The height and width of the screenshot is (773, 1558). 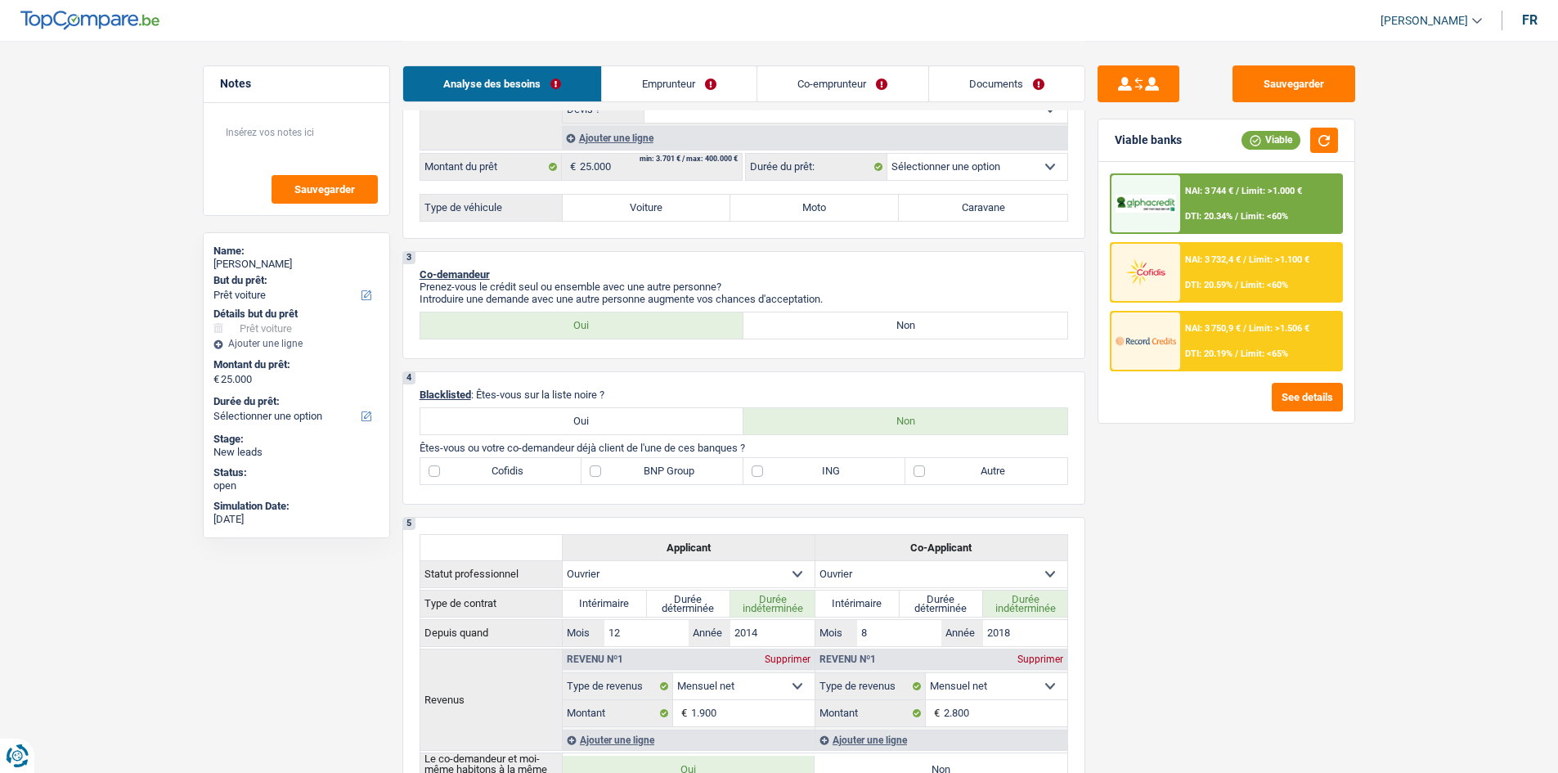 I want to click on img: Record Credits, so click(x=1146, y=340).